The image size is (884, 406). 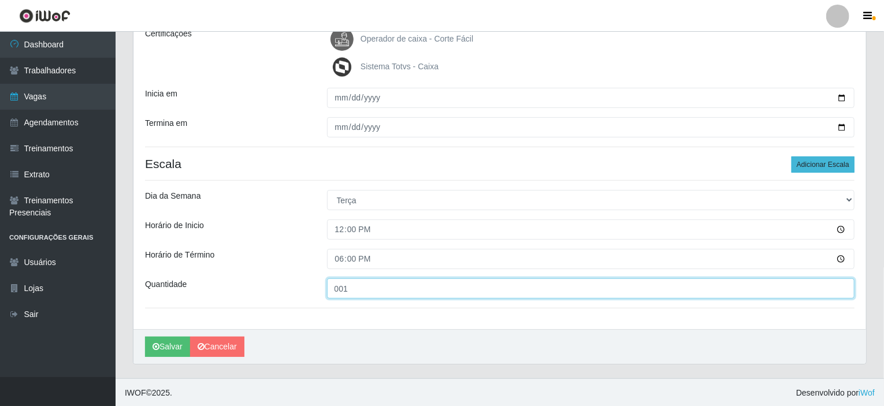 What do you see at coordinates (399, 66) in the screenshot?
I see `span: Sistema Totvs - Caixa` at bounding box center [399, 66].